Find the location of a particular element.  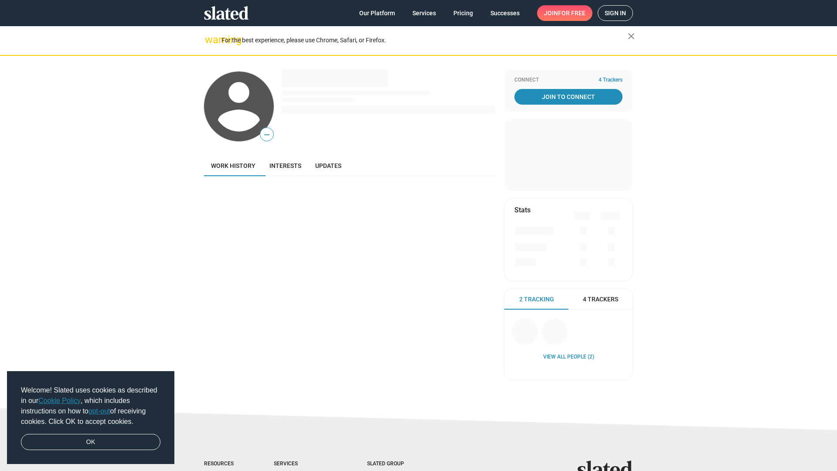

a: opt-out is located at coordinates (99, 411).